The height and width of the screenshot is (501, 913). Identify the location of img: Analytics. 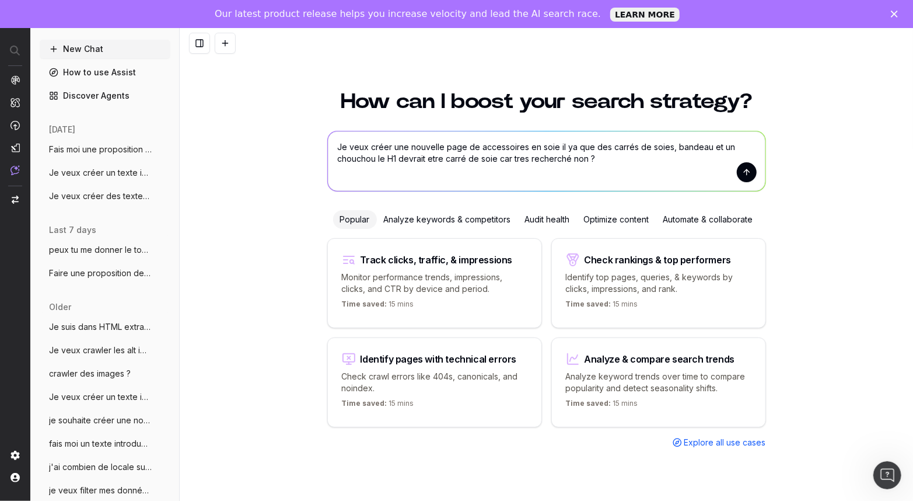
(15, 80).